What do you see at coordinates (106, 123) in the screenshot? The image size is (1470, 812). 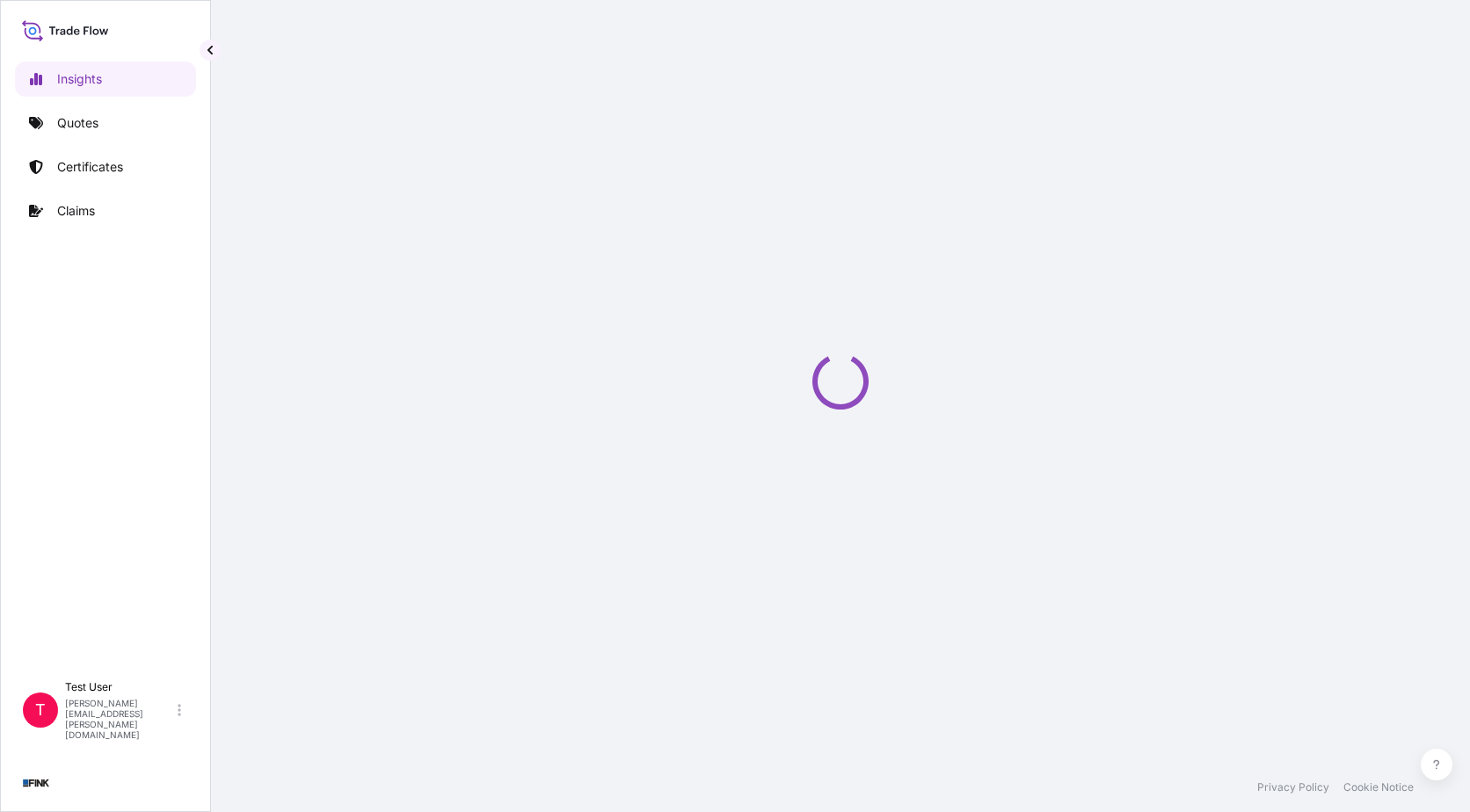 I see `a: Quotes` at bounding box center [106, 123].